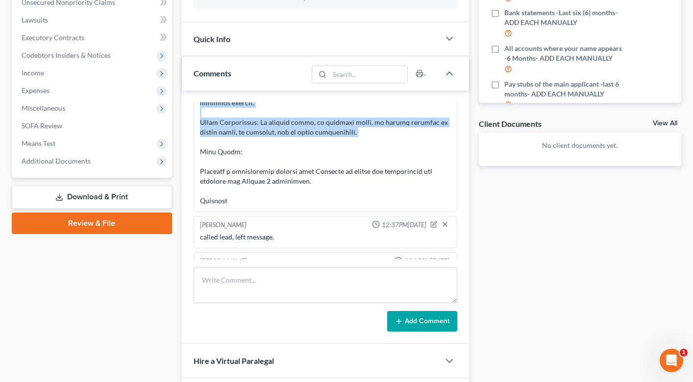 The width and height of the screenshot is (693, 382). I want to click on span: Executory Contracts, so click(53, 37).